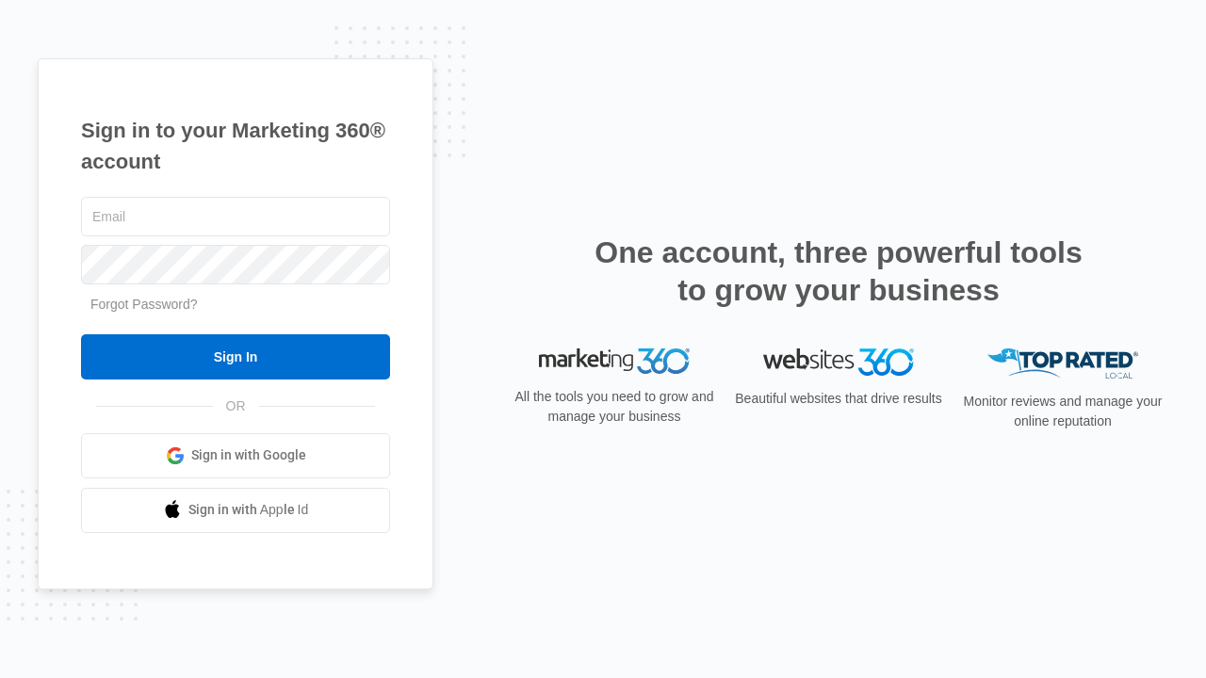  I want to click on img: Marketing 360, so click(614, 362).